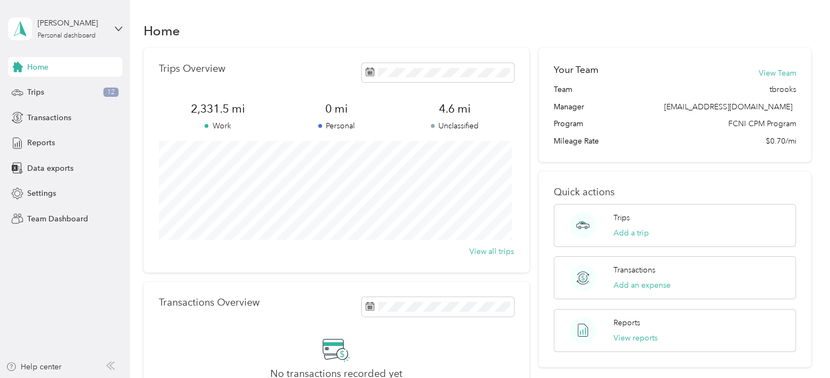 The image size is (830, 378). I want to click on button: View all trips, so click(492, 251).